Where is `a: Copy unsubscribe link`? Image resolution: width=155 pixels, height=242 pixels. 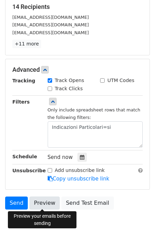 a: Copy unsubscribe link is located at coordinates (78, 179).